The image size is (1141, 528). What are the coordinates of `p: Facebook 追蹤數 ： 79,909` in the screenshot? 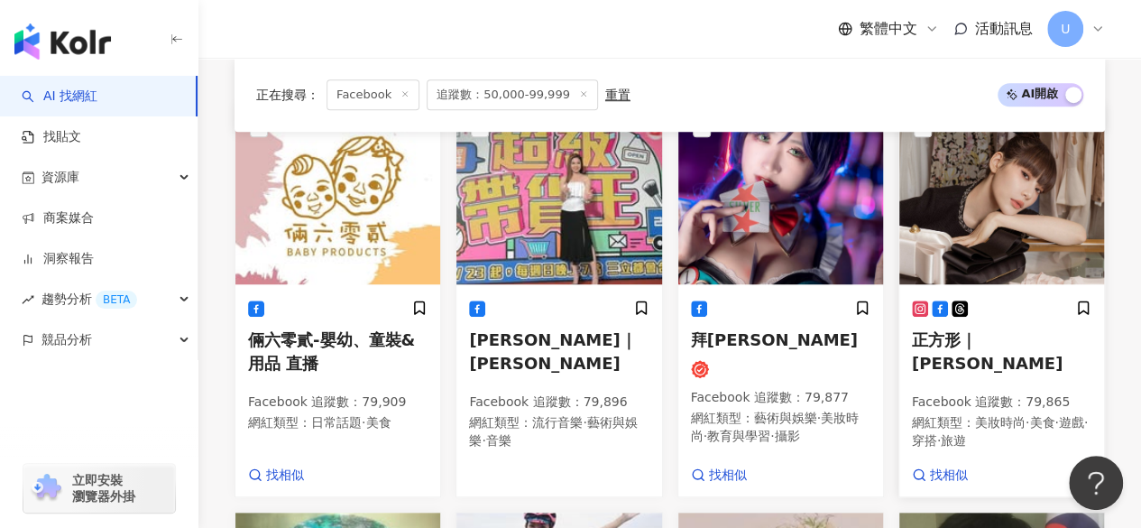 It's located at (337, 402).